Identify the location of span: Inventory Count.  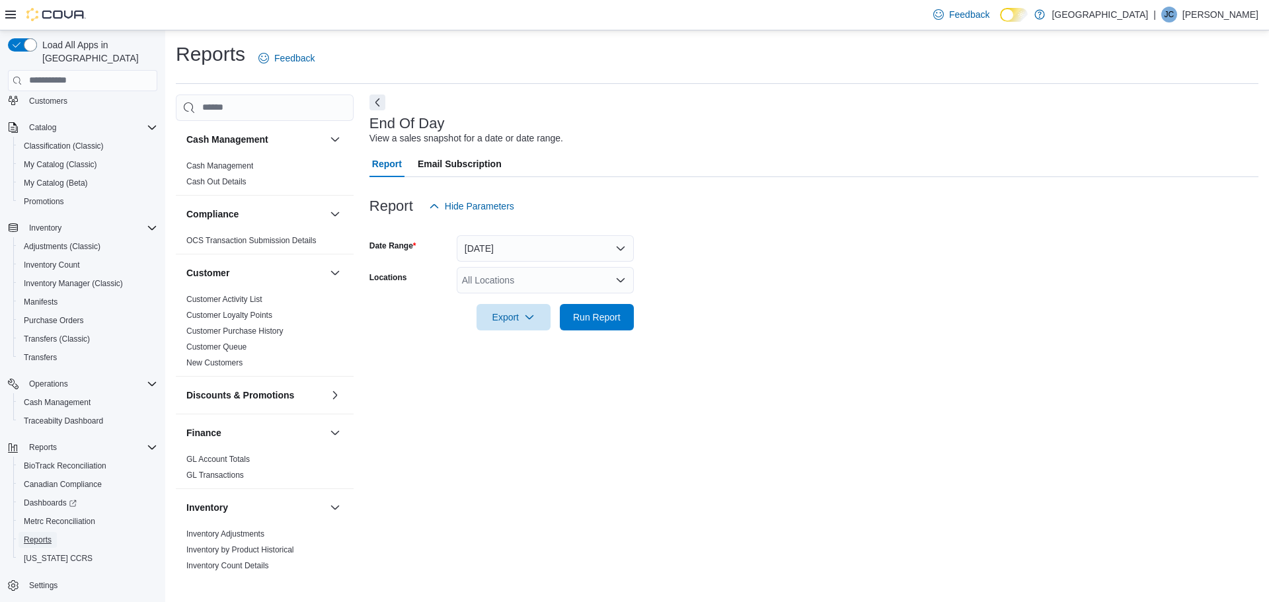
(88, 265).